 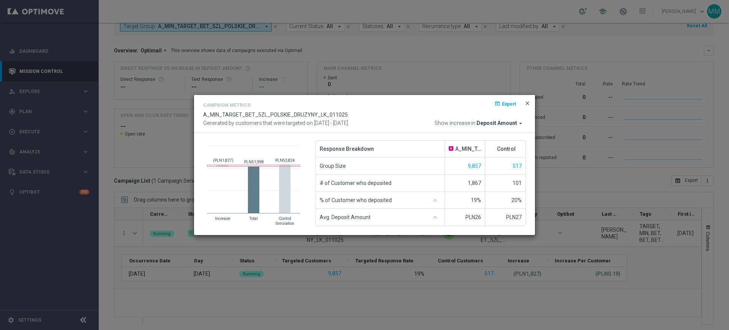 I want to click on span: Response Breakdown, so click(x=347, y=149).